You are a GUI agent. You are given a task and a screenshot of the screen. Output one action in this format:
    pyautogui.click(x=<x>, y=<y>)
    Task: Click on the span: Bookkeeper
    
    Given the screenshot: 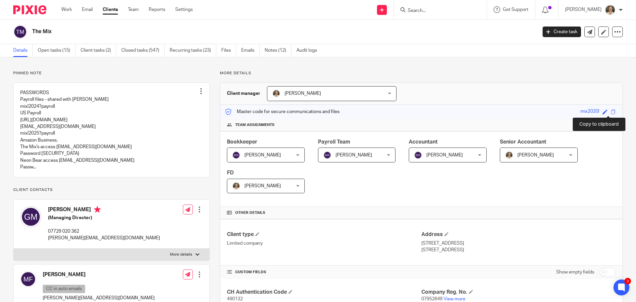 What is the action you would take?
    pyautogui.click(x=242, y=142)
    